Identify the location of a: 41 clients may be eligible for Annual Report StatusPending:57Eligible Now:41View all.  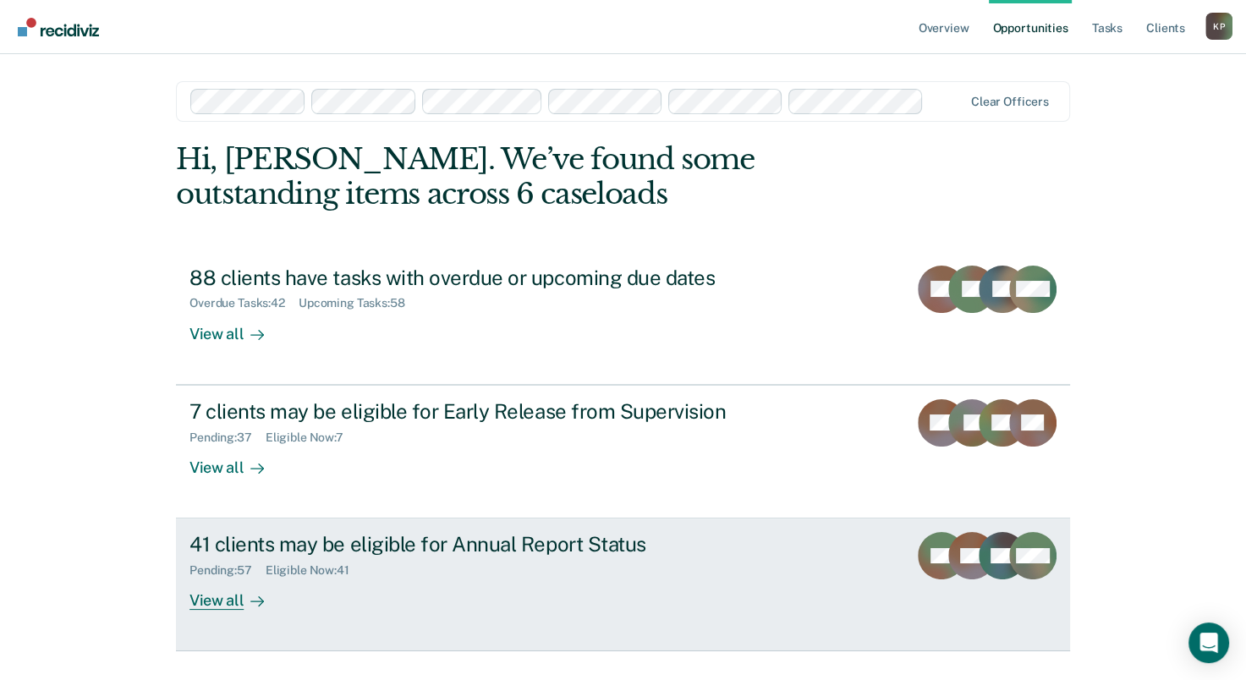
(623, 585).